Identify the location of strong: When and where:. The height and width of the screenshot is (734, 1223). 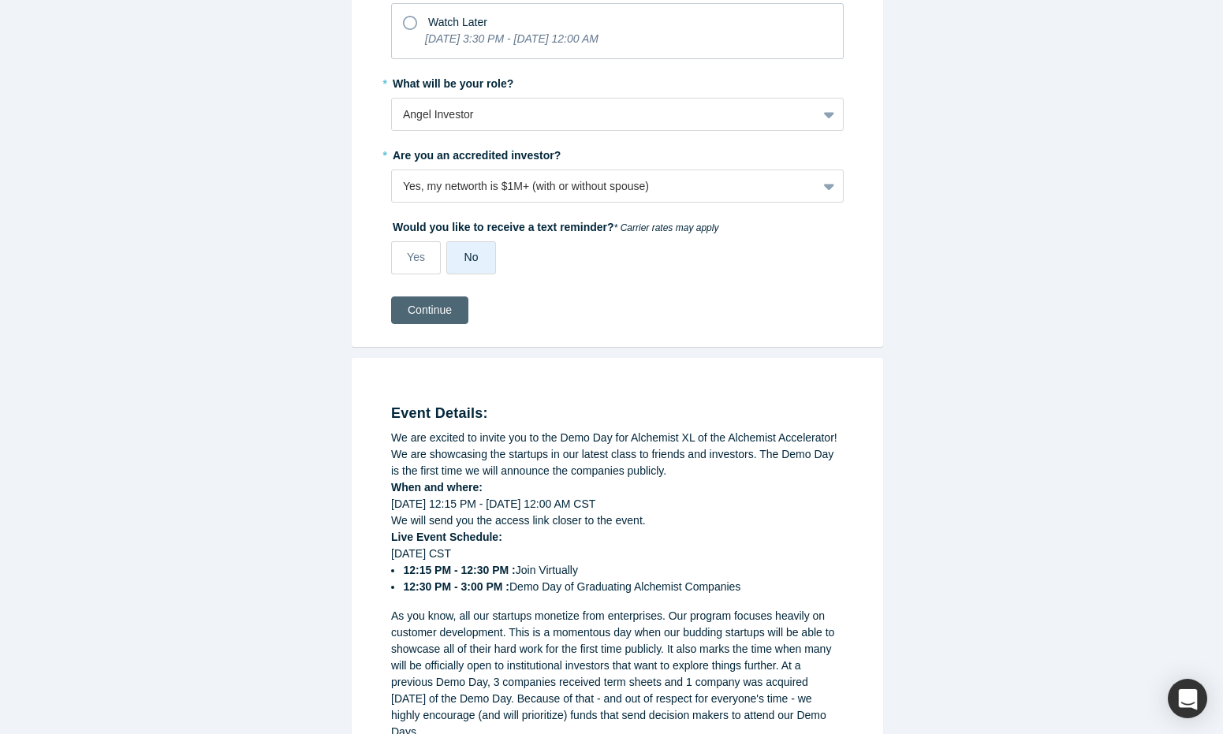
(437, 487).